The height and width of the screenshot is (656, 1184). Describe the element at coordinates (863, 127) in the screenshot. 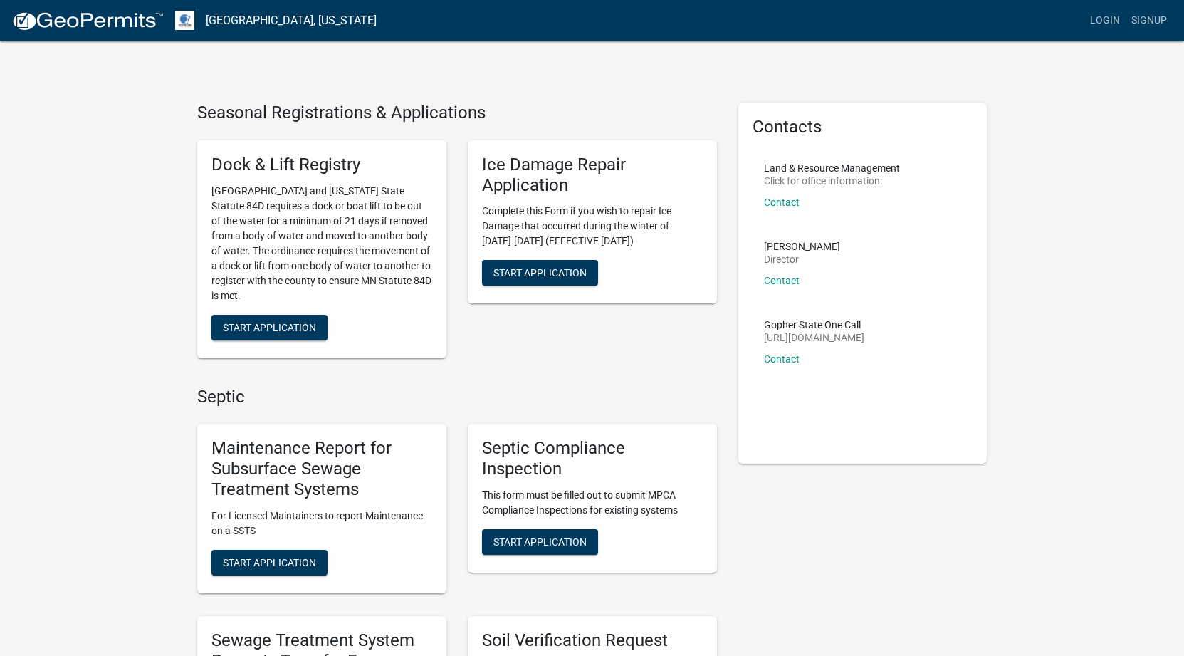

I see `h5: Contacts` at that location.